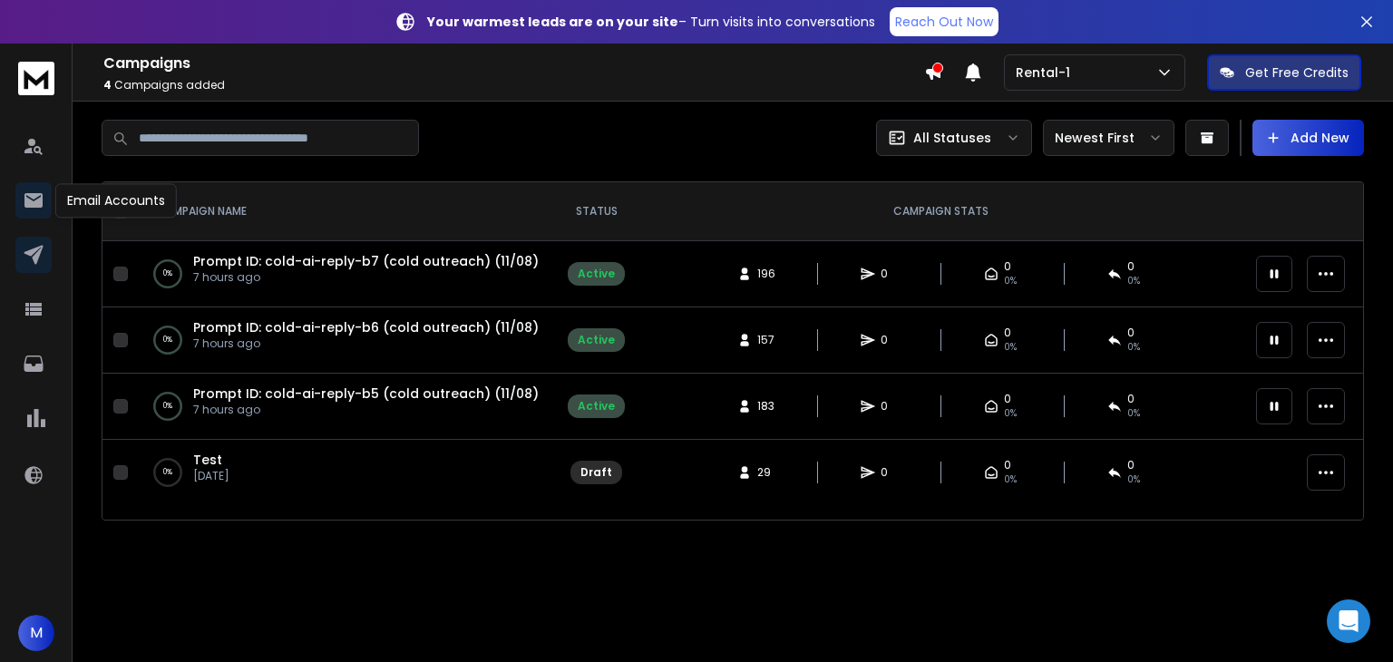  Describe the element at coordinates (208, 460) in the screenshot. I see `a: Test` at that location.